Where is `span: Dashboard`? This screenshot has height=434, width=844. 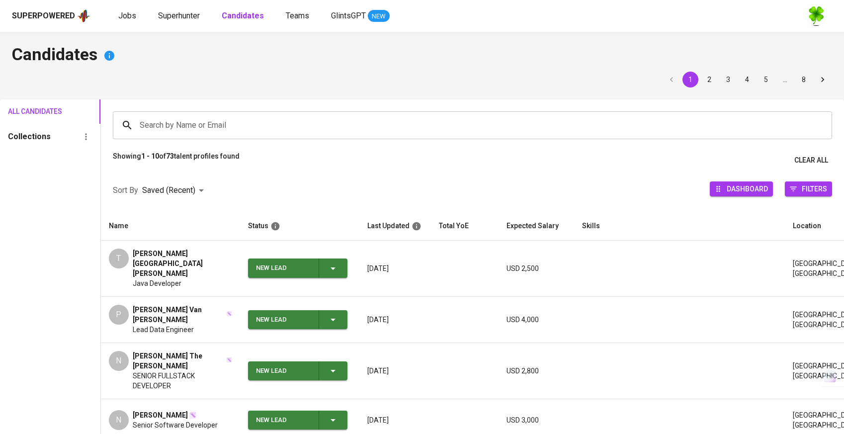 span: Dashboard is located at coordinates (747, 188).